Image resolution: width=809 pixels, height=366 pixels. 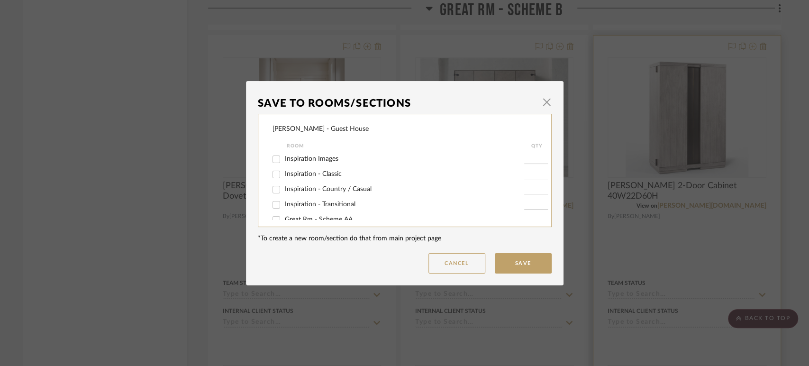 I want to click on span: Inspiration - Classic, so click(x=313, y=174).